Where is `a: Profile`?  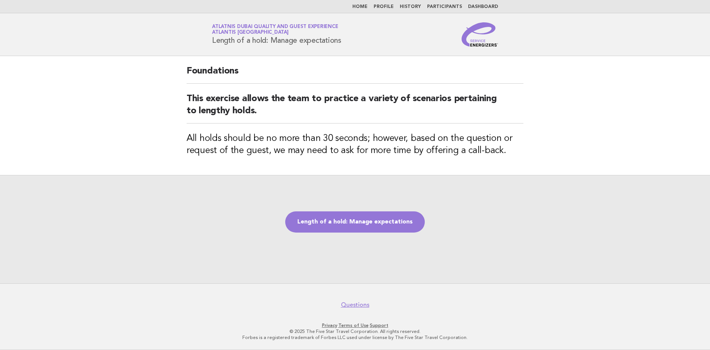
a: Profile is located at coordinates (383, 7).